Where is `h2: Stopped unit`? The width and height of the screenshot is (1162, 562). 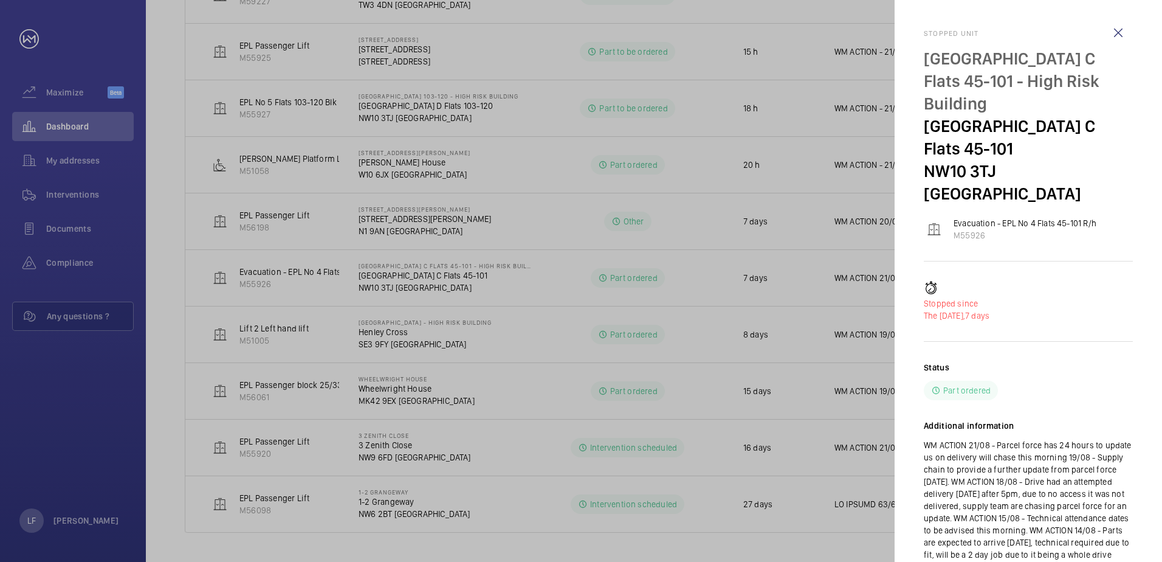
h2: Stopped unit is located at coordinates (1028, 33).